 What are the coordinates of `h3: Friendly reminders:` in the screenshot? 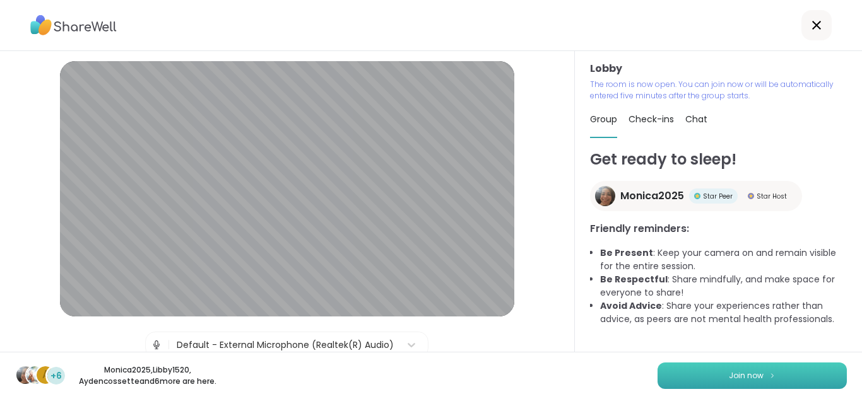 It's located at (718, 229).